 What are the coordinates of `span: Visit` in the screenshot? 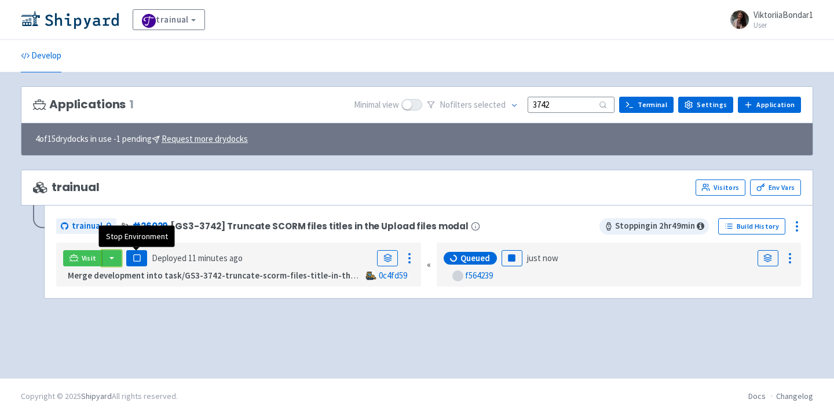 It's located at (89, 258).